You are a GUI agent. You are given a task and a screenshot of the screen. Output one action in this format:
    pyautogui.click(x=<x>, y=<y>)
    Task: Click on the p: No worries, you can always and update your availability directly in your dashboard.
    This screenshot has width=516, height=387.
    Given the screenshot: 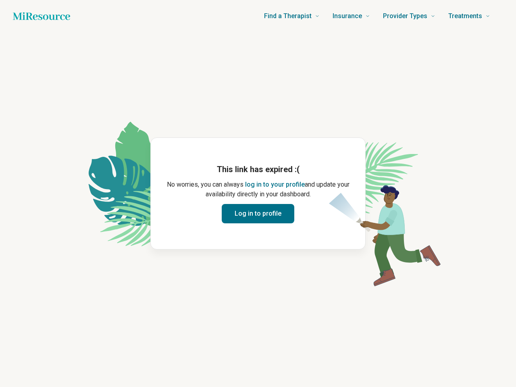 What is the action you would take?
    pyautogui.click(x=258, y=190)
    